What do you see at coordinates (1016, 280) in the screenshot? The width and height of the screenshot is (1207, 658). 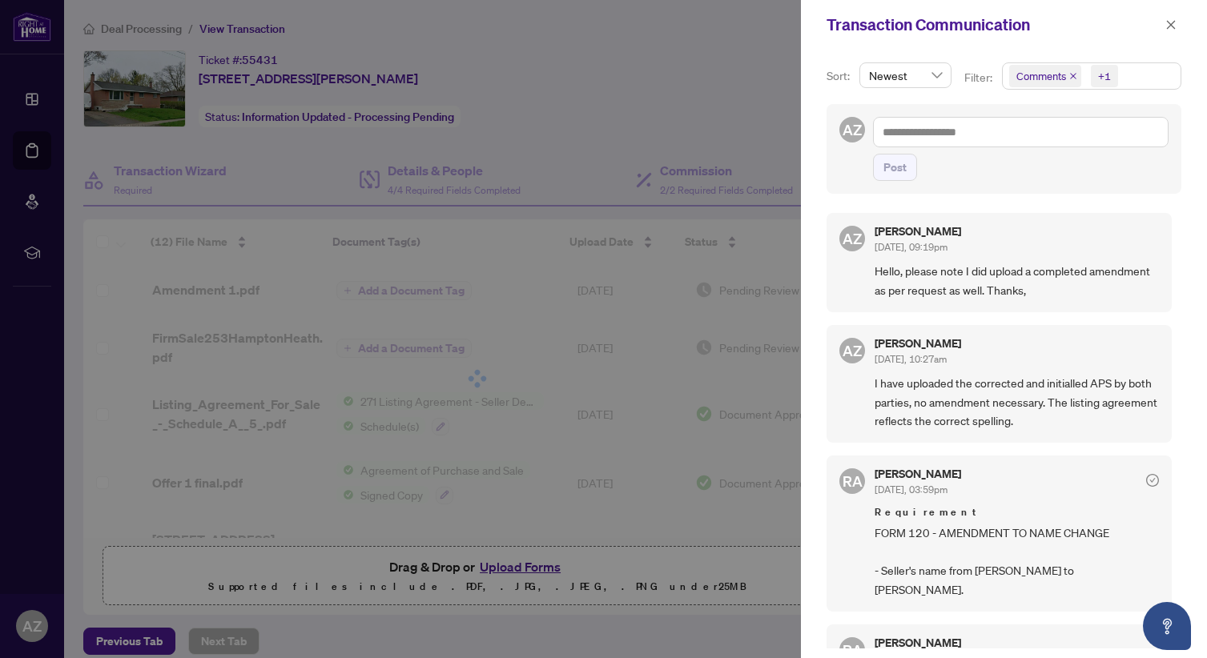 I see `span: Hello, please note I did upload a completed amendment as per request as well. Thanks,` at bounding box center [1016, 280].